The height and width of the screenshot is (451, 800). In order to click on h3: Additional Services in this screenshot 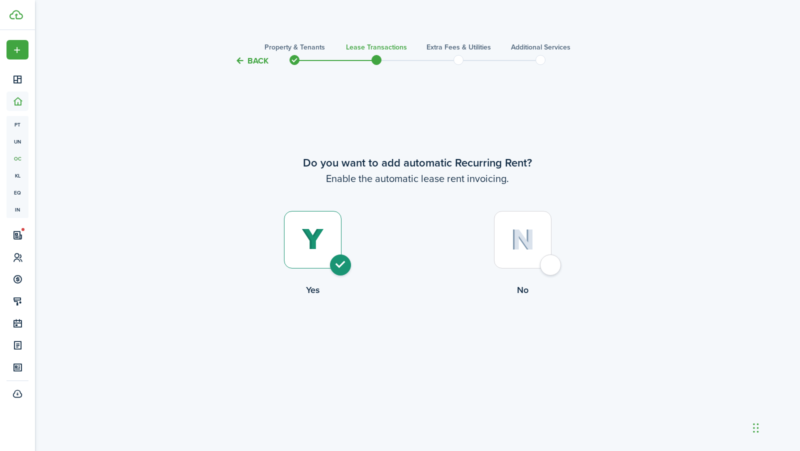, I will do `click(540, 47)`.